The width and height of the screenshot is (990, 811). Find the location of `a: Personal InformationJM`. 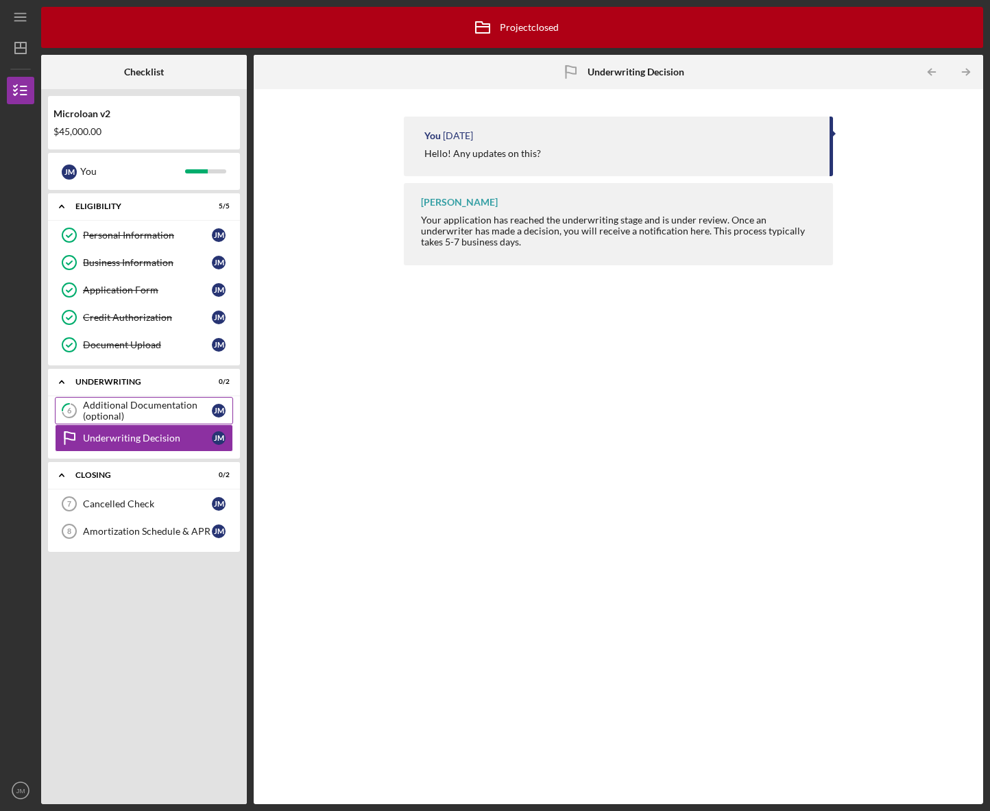

a: Personal InformationJM is located at coordinates (144, 235).